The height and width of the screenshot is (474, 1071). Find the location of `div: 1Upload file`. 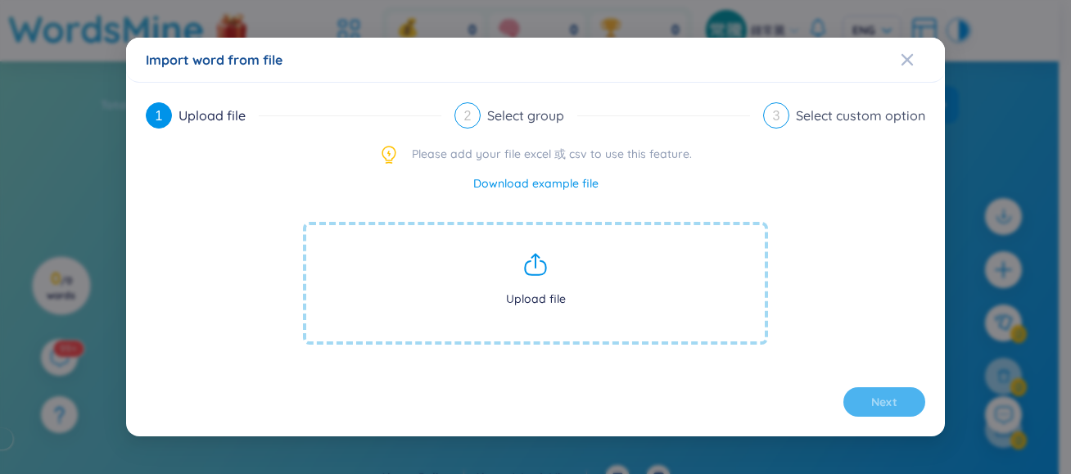

div: 1Upload file is located at coordinates (293, 115).